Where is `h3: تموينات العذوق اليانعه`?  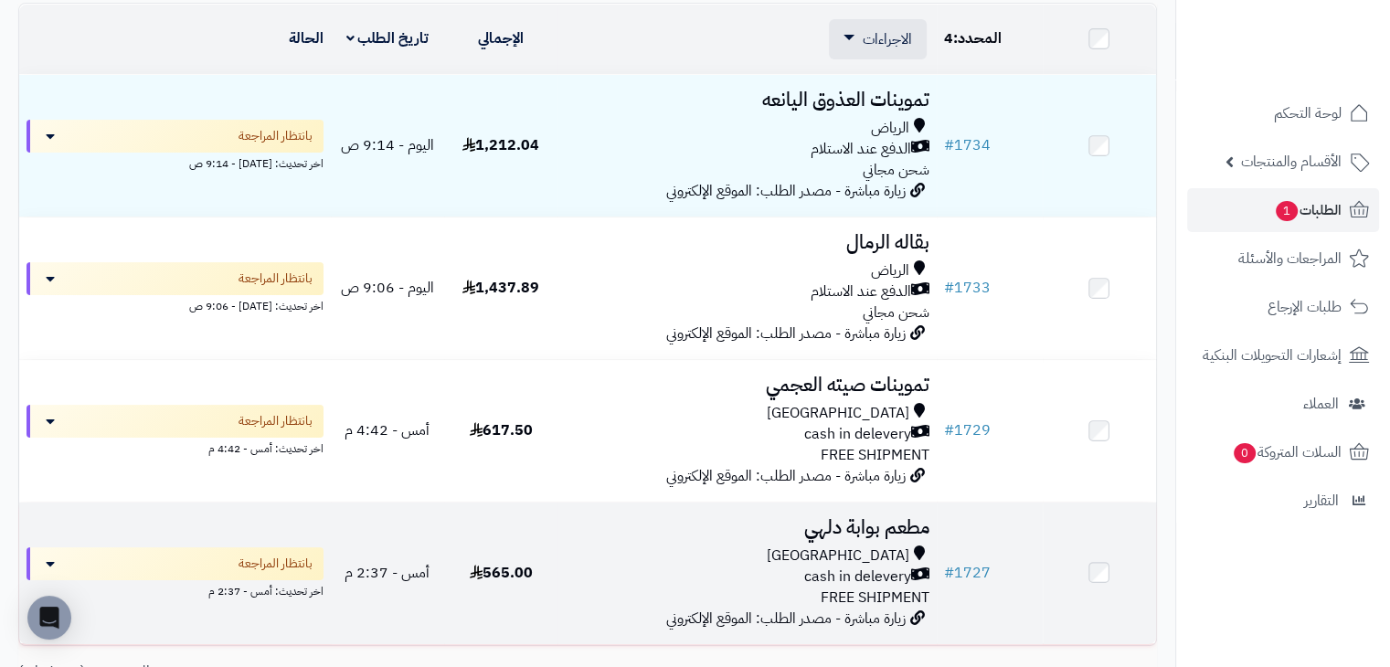 h3: تموينات العذوق اليانعه is located at coordinates (747, 100).